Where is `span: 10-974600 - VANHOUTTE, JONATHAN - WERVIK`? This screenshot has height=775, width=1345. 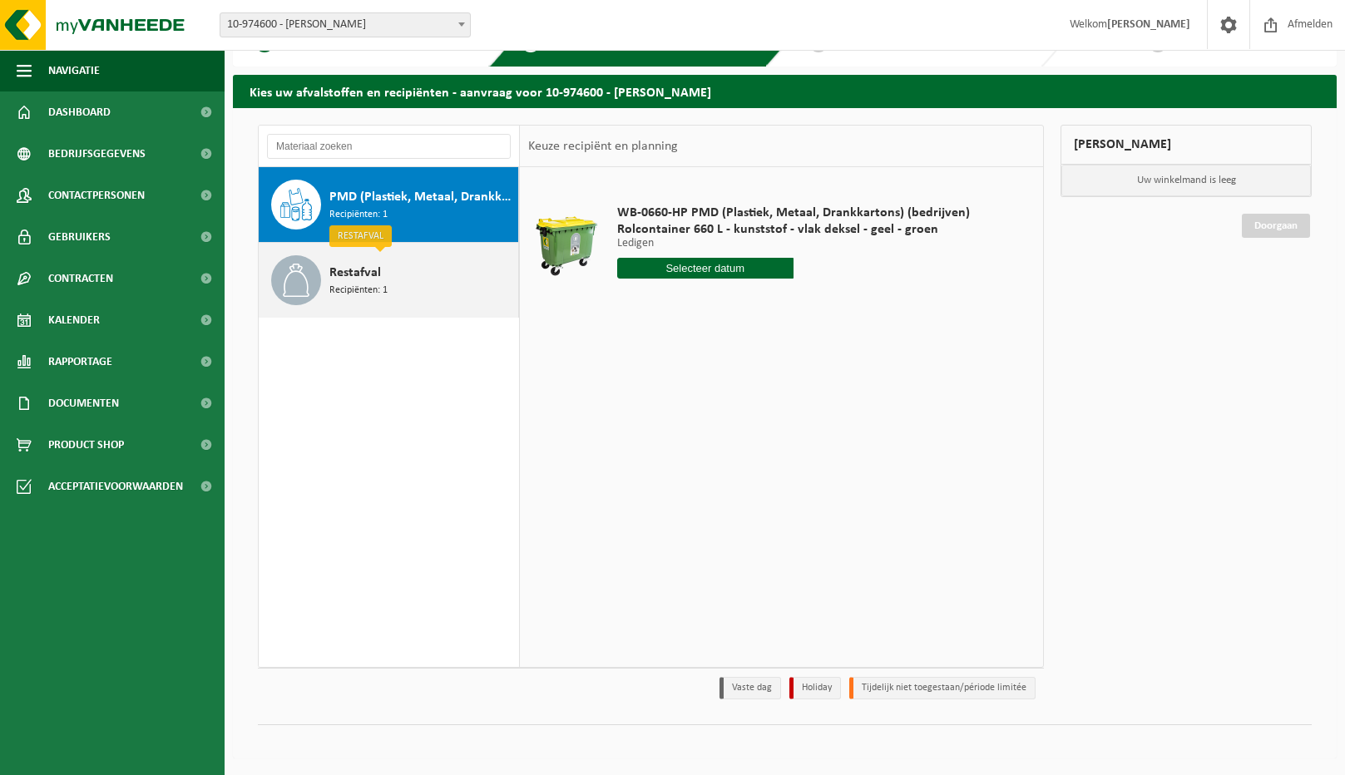 span: 10-974600 - VANHOUTTE, JONATHAN - WERVIK is located at coordinates (345, 25).